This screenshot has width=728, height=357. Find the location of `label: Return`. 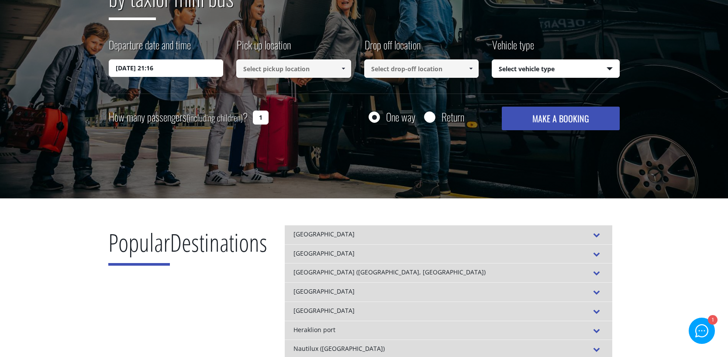

label: Return is located at coordinates (453, 117).